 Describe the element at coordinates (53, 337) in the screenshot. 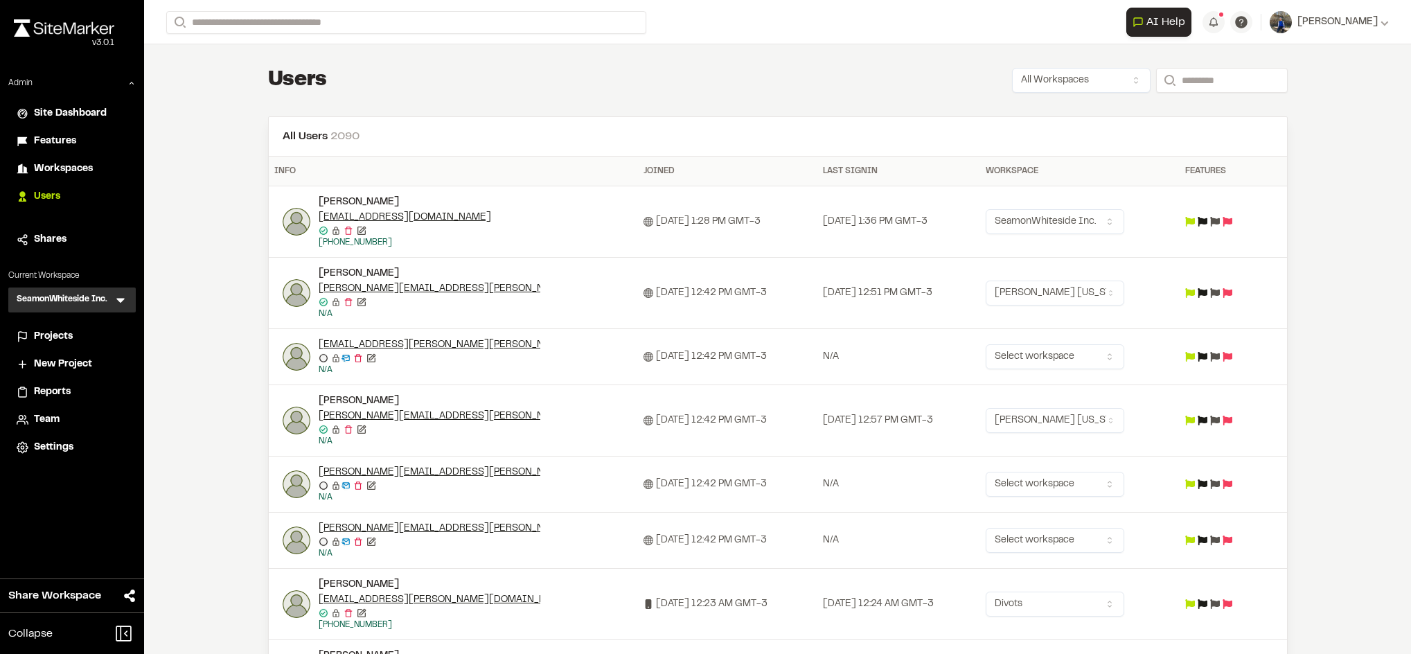

I see `span: Projects` at that location.